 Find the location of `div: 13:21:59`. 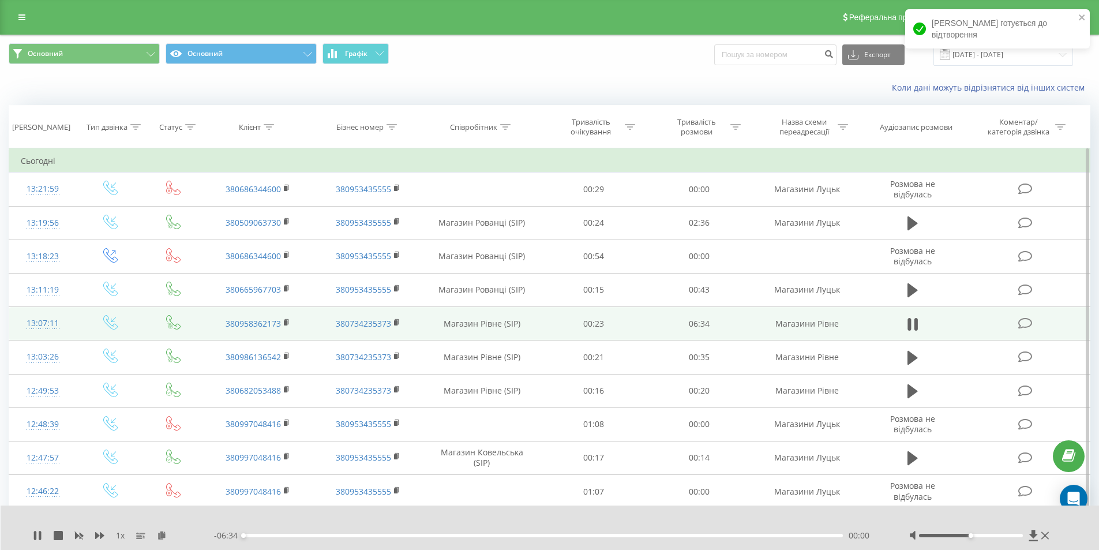

div: 13:21:59 is located at coordinates (43, 189).